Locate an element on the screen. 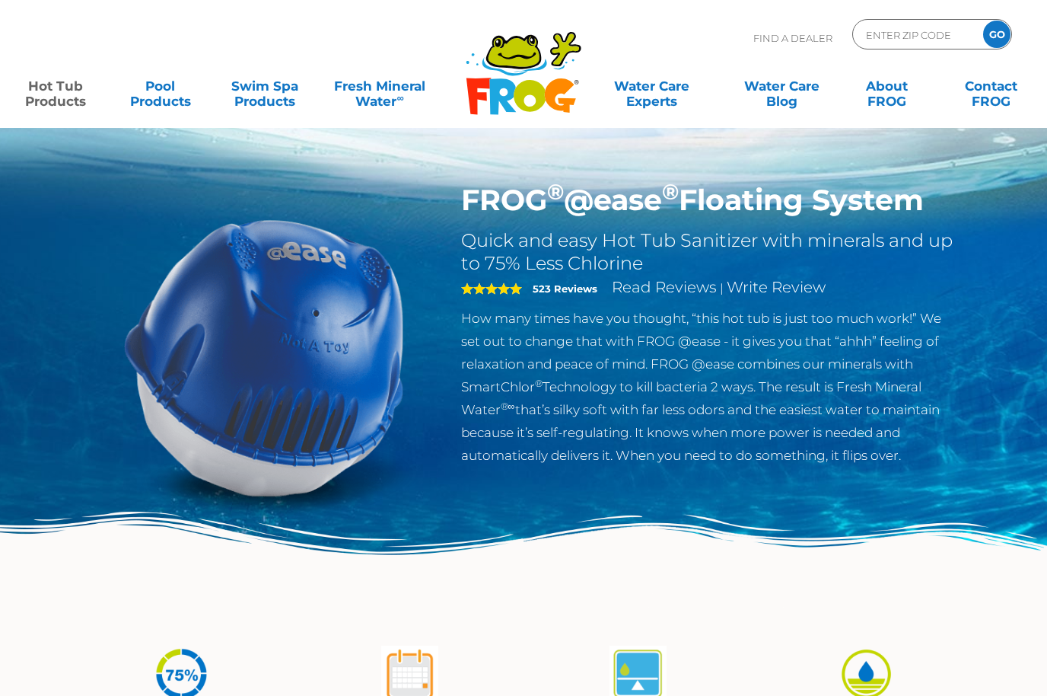 This screenshot has width=1047, height=696. strong: 523 Reviews is located at coordinates (565, 288).